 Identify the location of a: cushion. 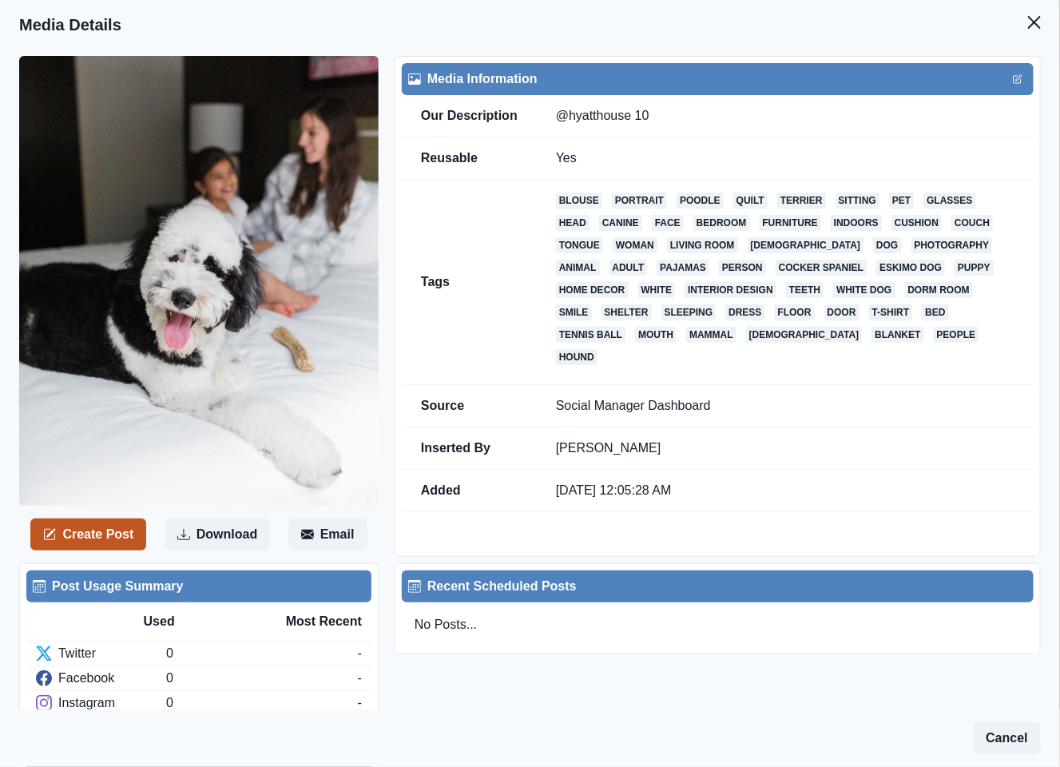
(916, 223).